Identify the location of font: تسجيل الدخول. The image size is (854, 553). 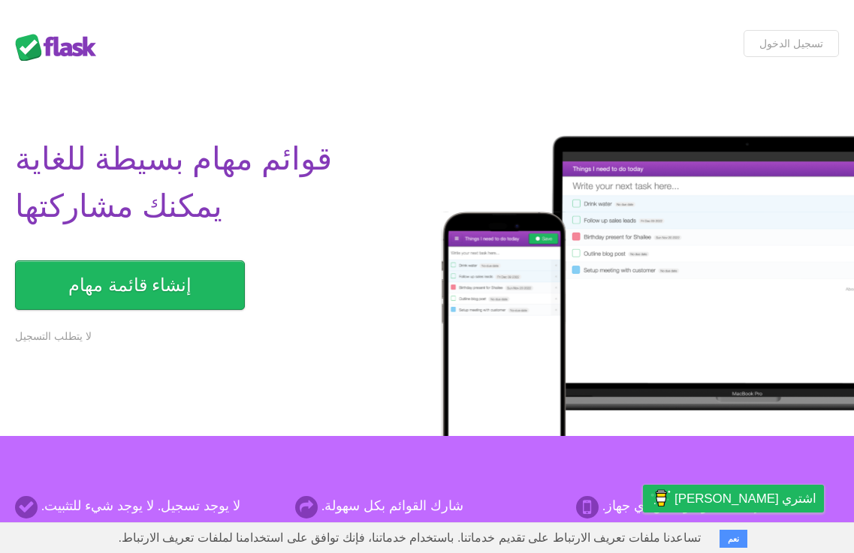
(790, 44).